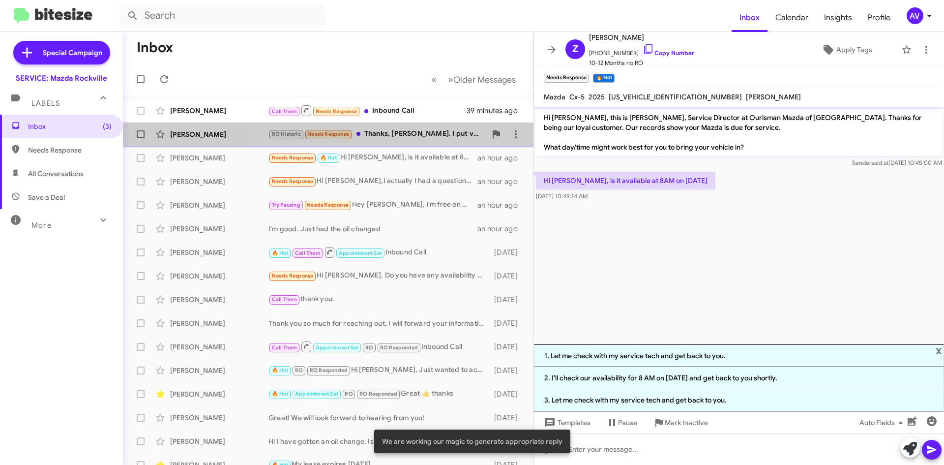 The width and height of the screenshot is (944, 465). What do you see at coordinates (739, 356) in the screenshot?
I see `li: 1. Let me check with my service tech and get back to you.` at bounding box center [739, 356].